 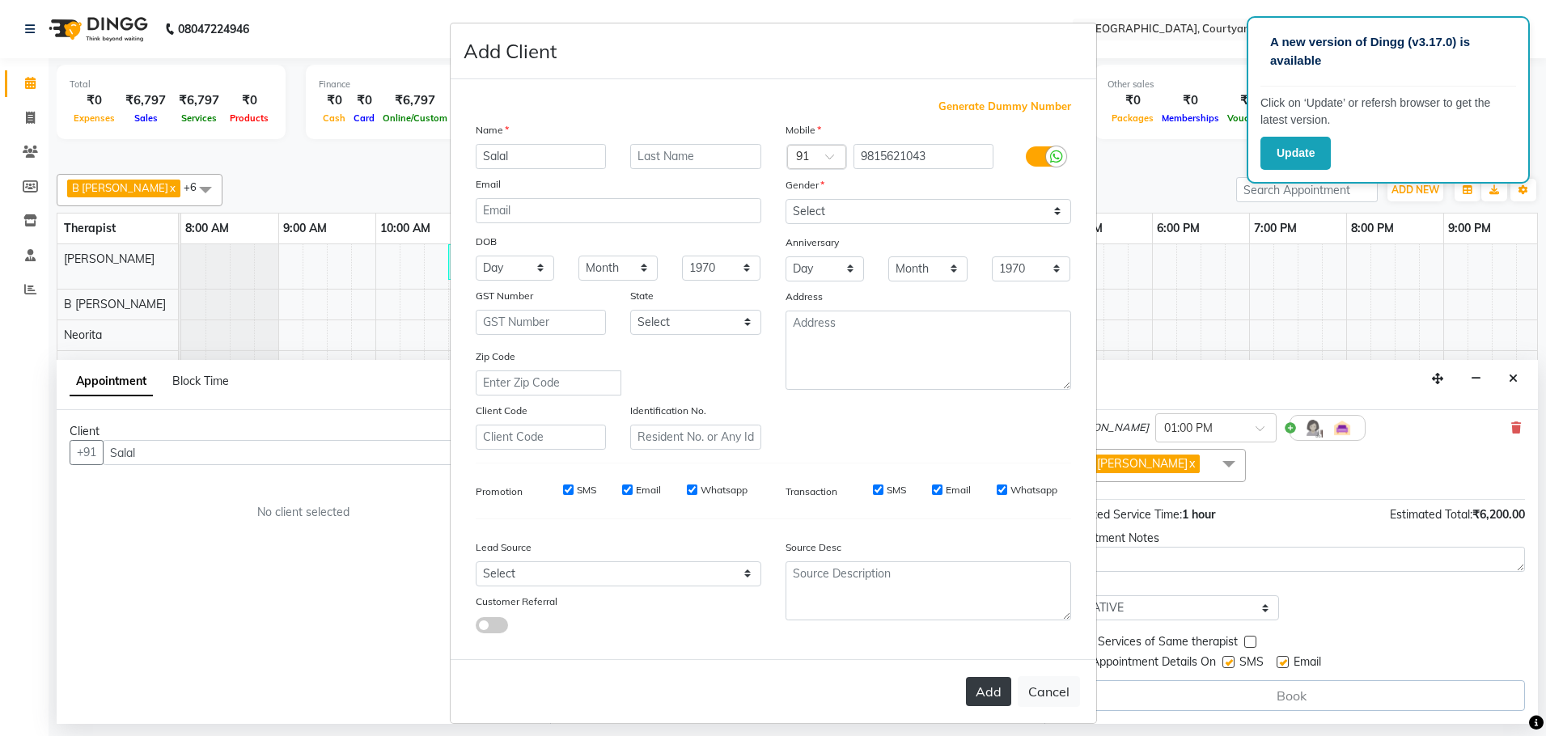 What do you see at coordinates (618, 210) in the screenshot?
I see `input: Email` at bounding box center [618, 210].